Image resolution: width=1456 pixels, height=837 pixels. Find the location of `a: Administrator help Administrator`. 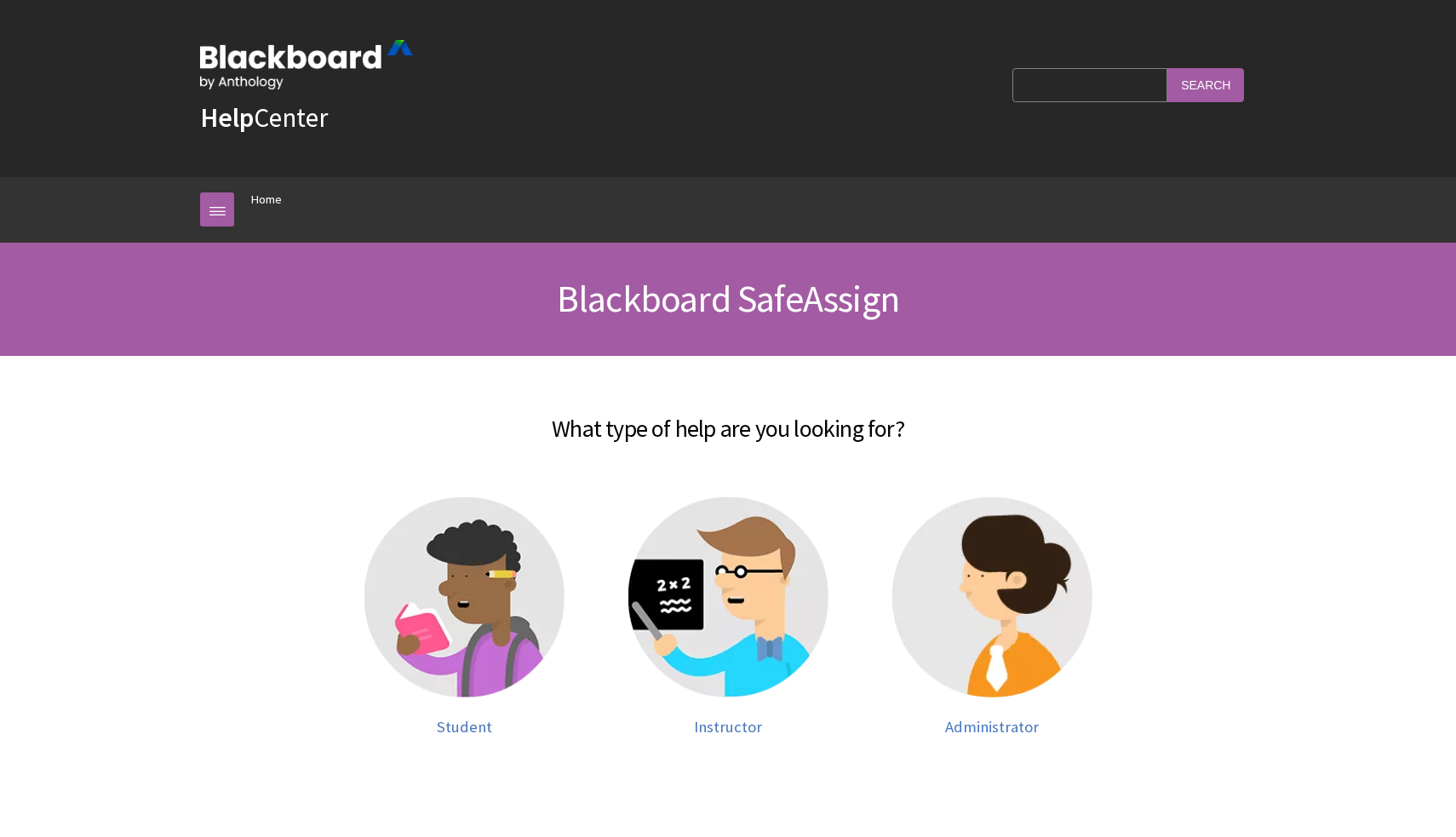

a: Administrator help Administrator is located at coordinates (992, 616).